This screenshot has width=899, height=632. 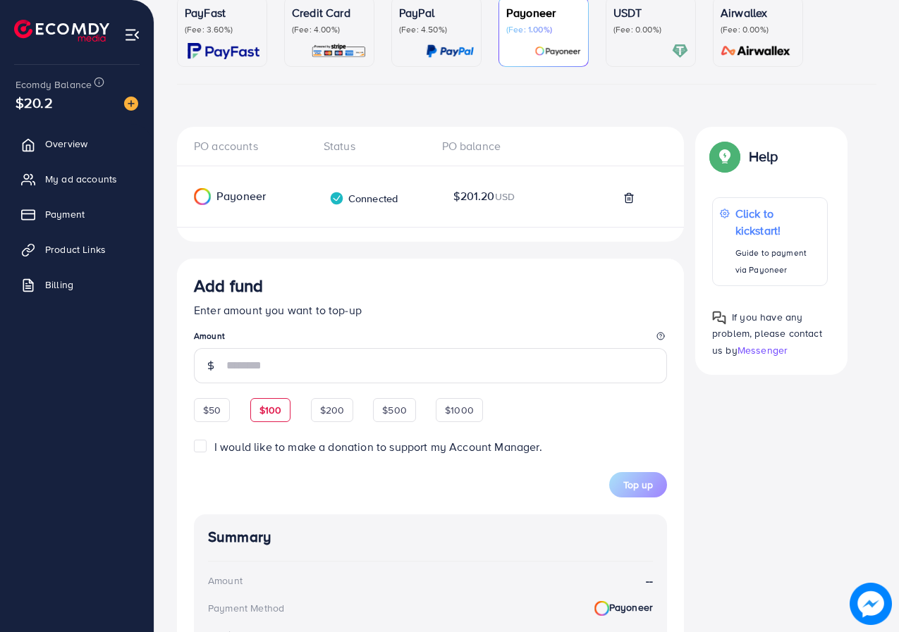 I want to click on span: $1000, so click(x=459, y=410).